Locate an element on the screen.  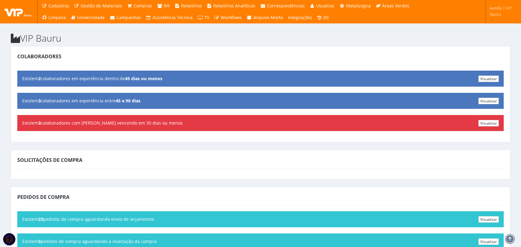
div: Existem colaboradores em experiência entre is located at coordinates (260, 101).